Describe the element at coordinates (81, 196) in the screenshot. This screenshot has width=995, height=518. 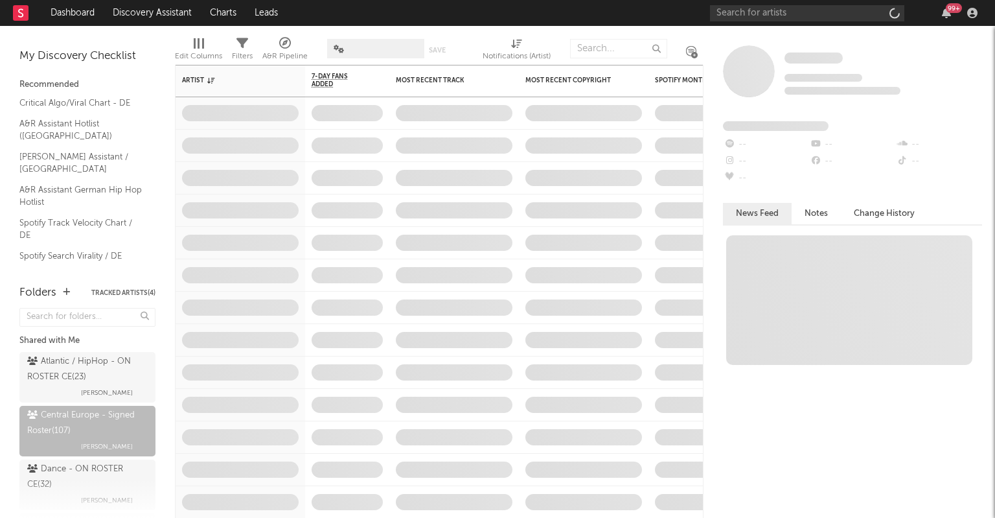
I see `a: A&R Assistant German Hip Hop Hotlist` at that location.